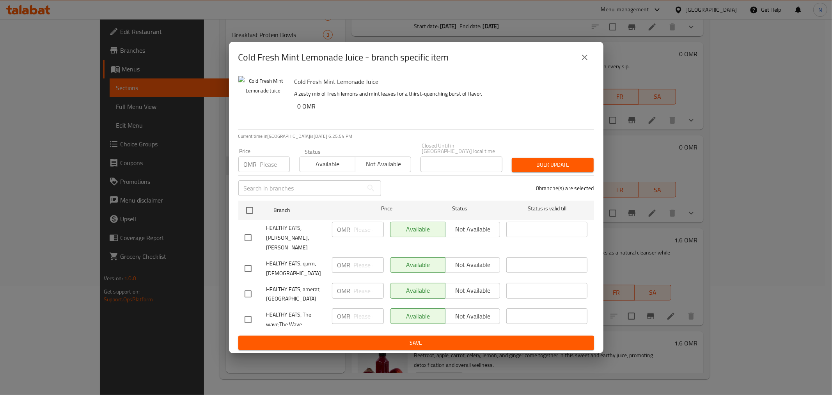 This screenshot has height=395, width=832. What do you see at coordinates (327, 164) in the screenshot?
I see `button: Available` at bounding box center [327, 164].